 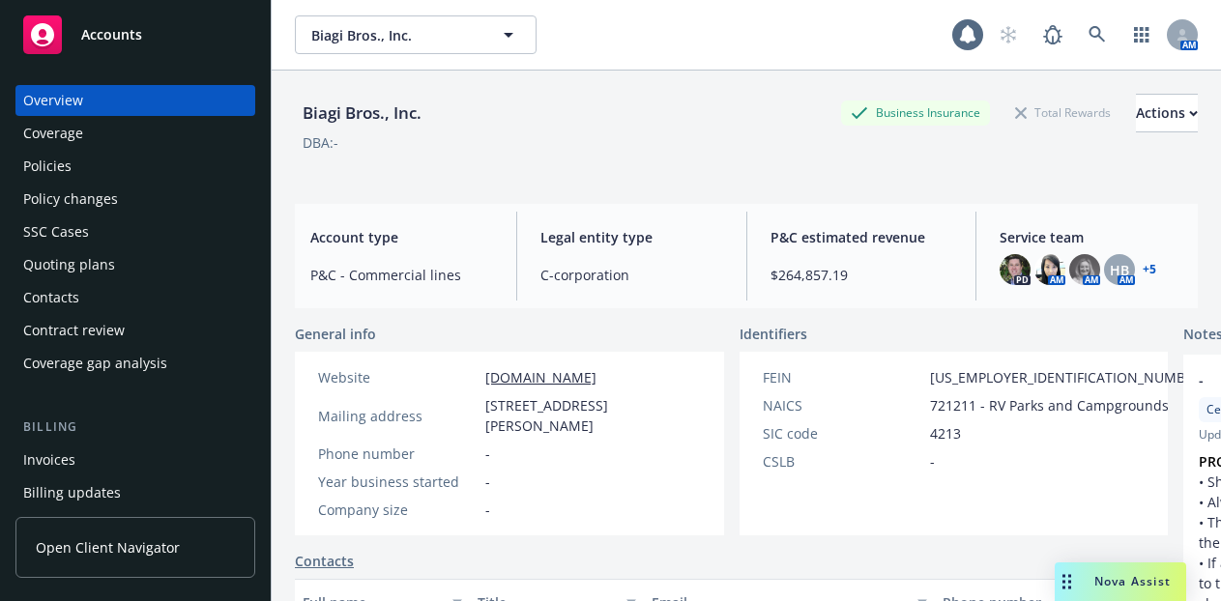 What do you see at coordinates (335, 333) in the screenshot?
I see `span: General info` at bounding box center [335, 333].